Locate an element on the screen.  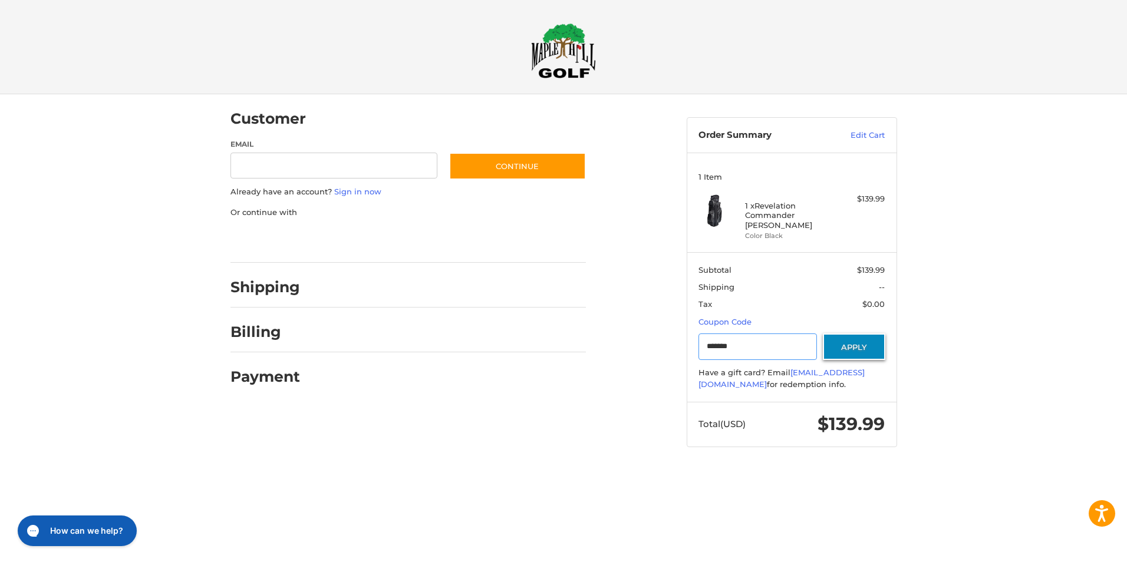
p: Or continue with is located at coordinates (408, 213).